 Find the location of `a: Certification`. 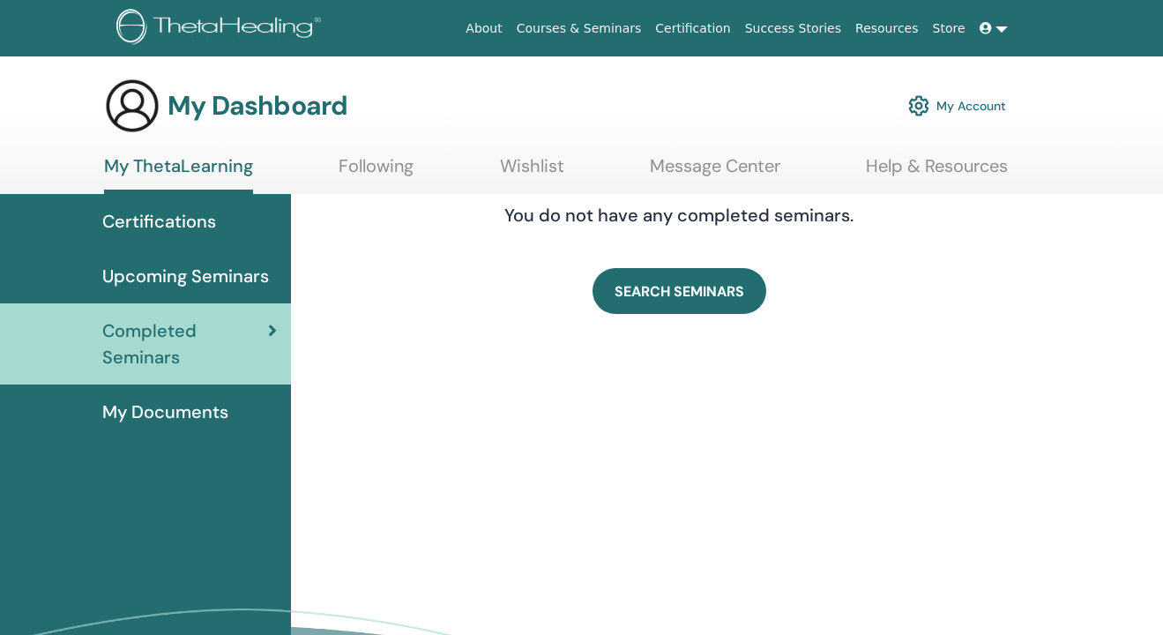

a: Certification is located at coordinates (692, 28).